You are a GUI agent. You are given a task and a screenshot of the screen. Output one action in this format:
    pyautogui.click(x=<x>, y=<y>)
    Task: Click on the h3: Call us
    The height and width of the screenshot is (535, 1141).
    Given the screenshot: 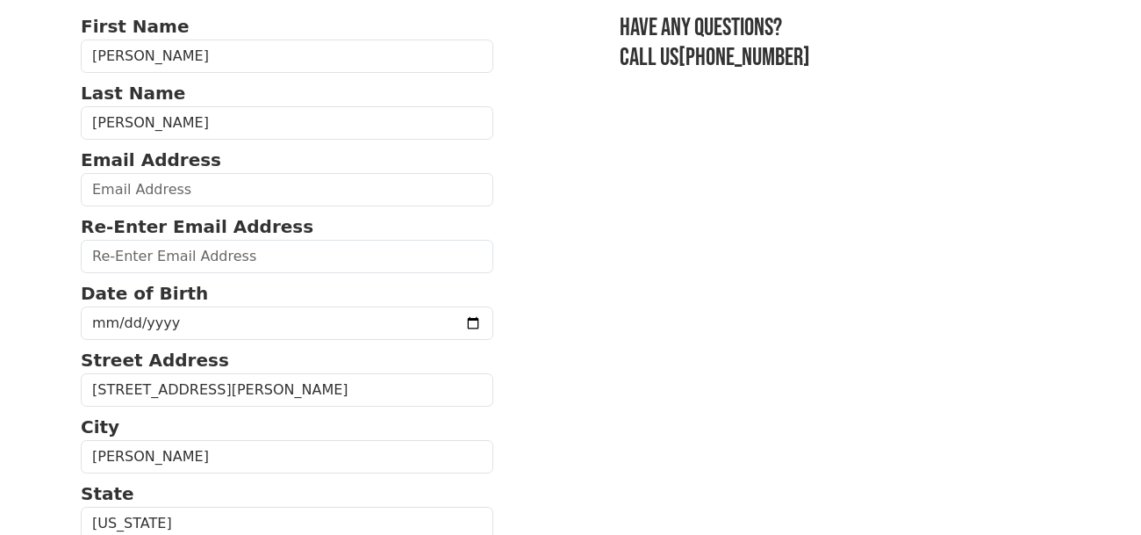 What is the action you would take?
    pyautogui.click(x=840, y=58)
    